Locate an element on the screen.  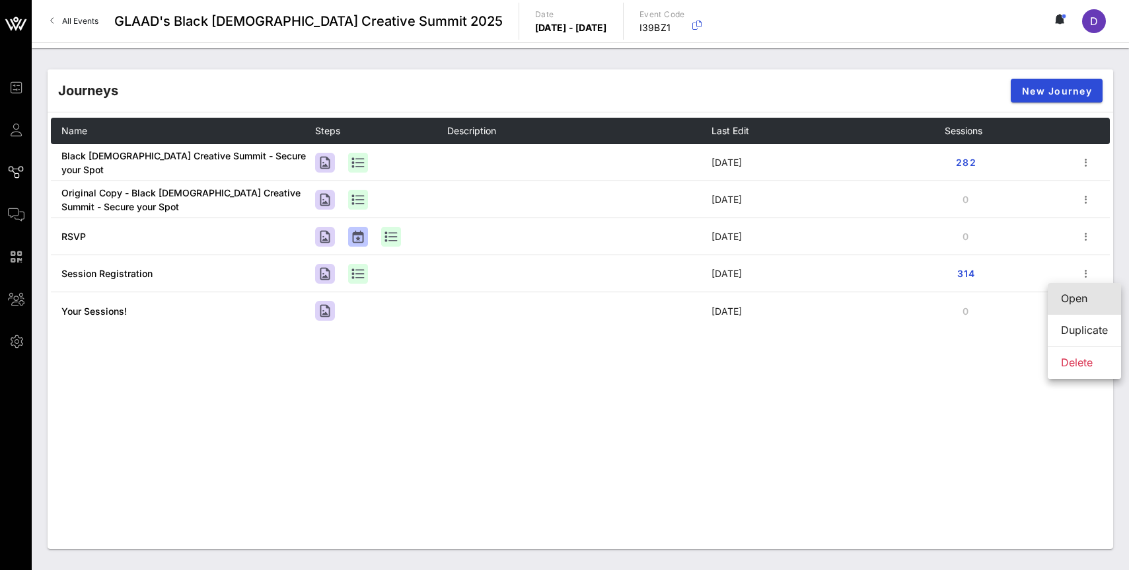
div: D is located at coordinates (1094, 21).